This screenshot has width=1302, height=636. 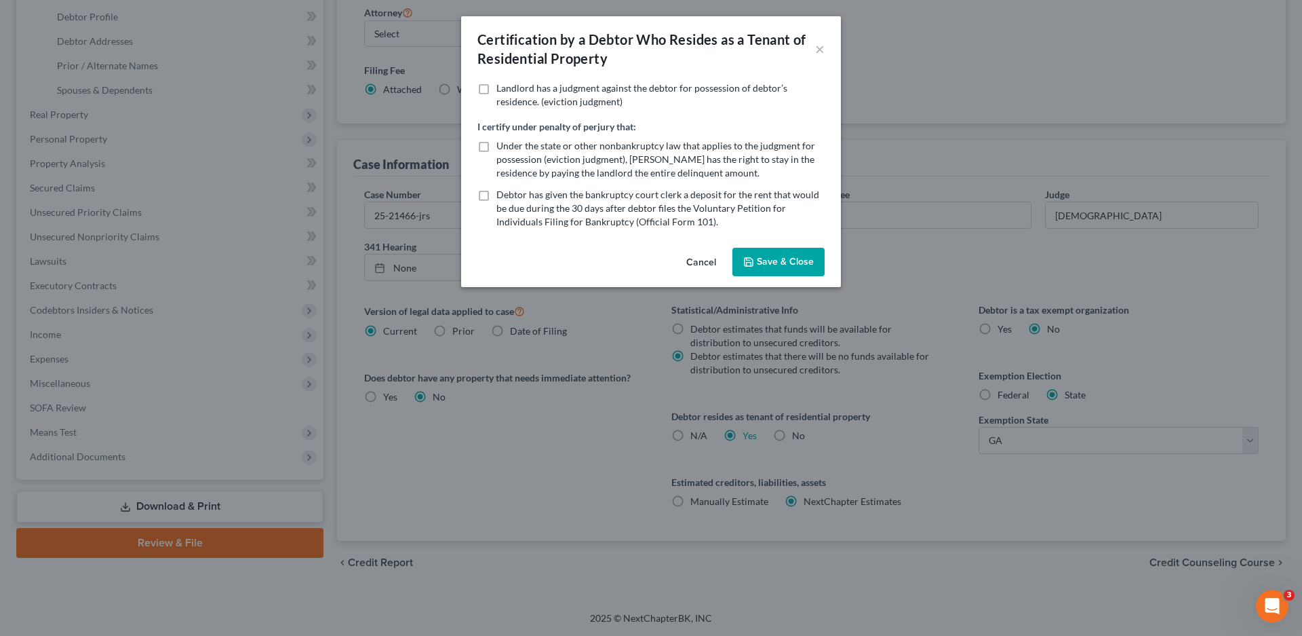 I want to click on button: Save & Close, so click(x=779, y=262).